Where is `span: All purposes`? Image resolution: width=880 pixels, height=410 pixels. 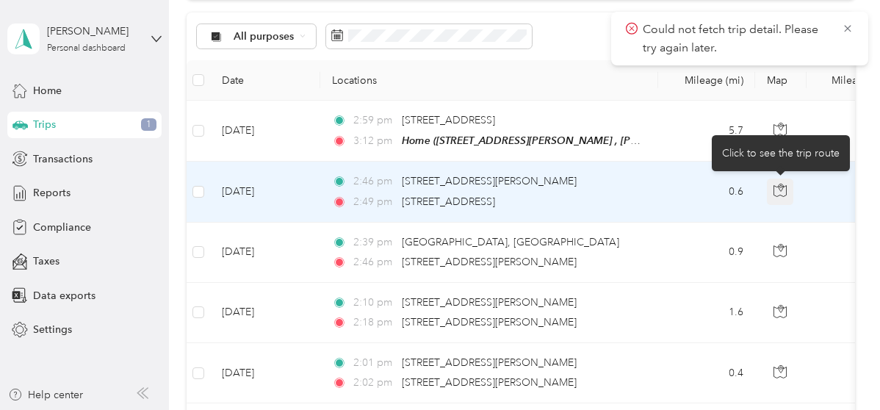 span: All purposes is located at coordinates (264, 37).